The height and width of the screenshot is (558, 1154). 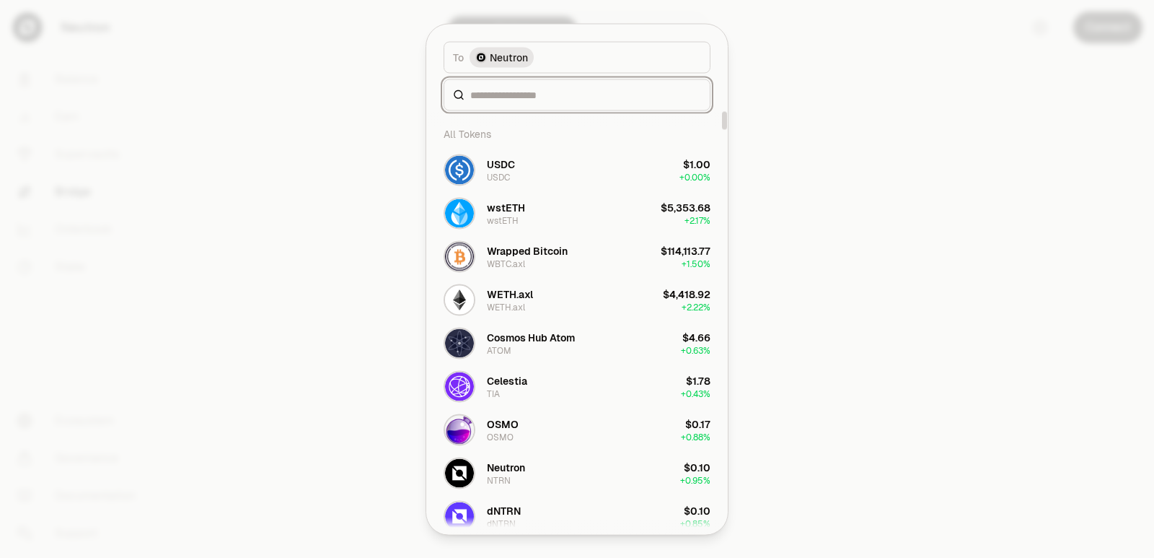 I want to click on span: + 0.43%, so click(x=695, y=393).